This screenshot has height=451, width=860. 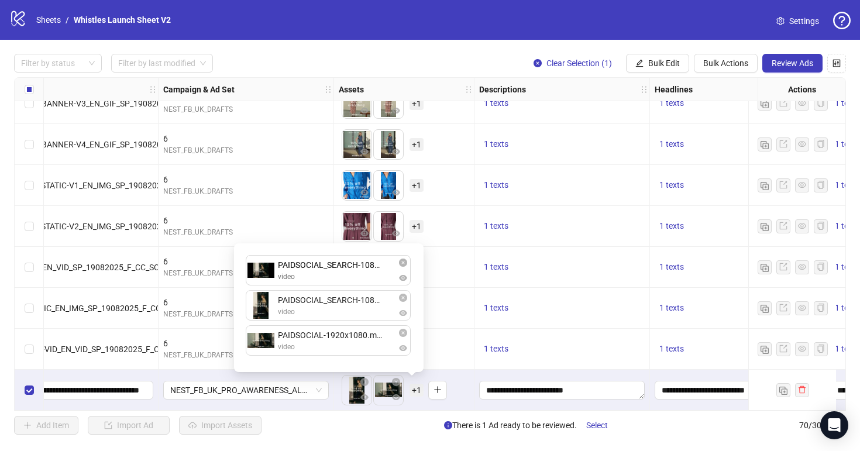 I want to click on a: Whistles Launch Sheet V2, so click(x=122, y=20).